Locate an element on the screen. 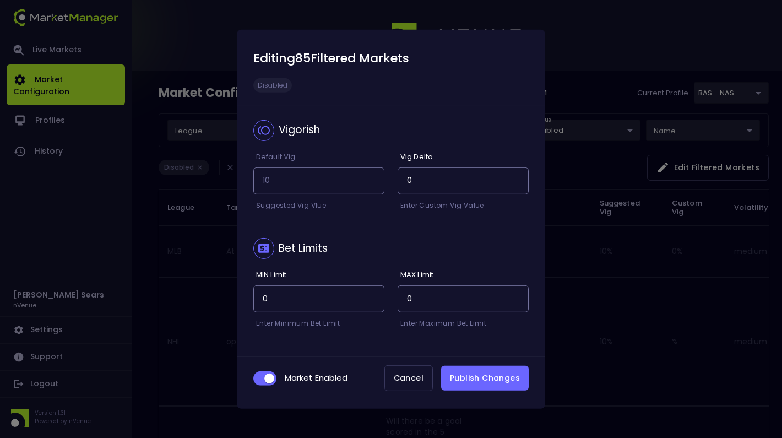 The height and width of the screenshot is (438, 782). li: Disabled is located at coordinates (273, 85).